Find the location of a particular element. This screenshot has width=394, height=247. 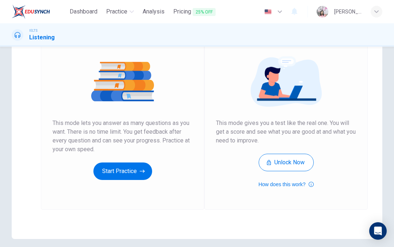

div: Open Intercom Messenger is located at coordinates (378, 231).